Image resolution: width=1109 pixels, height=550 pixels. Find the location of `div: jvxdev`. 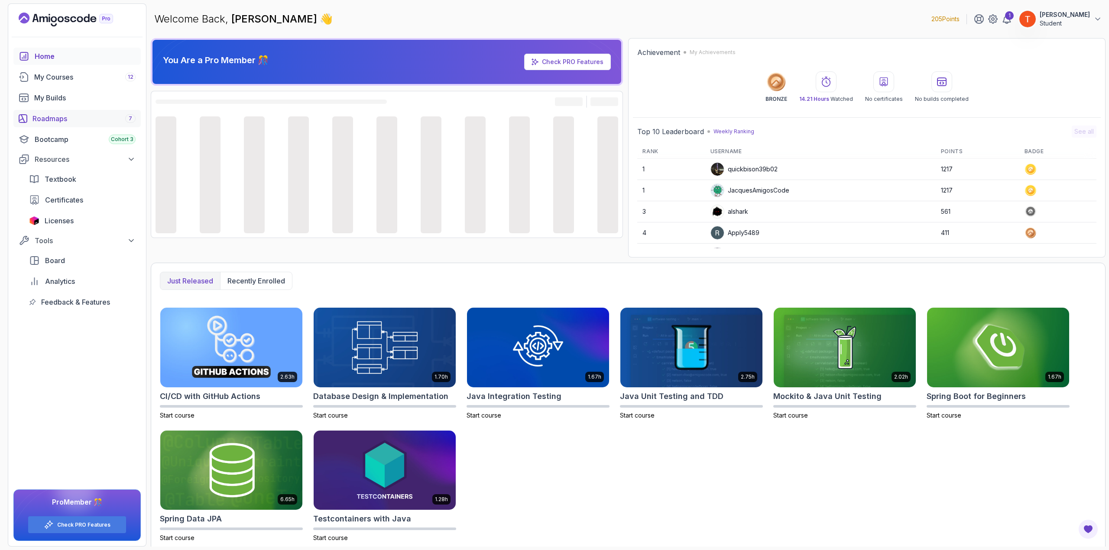

div: jvxdev is located at coordinates (728, 254).